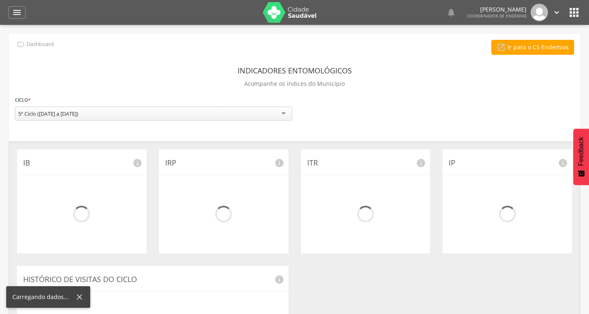 The width and height of the screenshot is (589, 314). Describe the element at coordinates (581, 157) in the screenshot. I see `button: Feedback - Mostrar pesquisa` at that location.